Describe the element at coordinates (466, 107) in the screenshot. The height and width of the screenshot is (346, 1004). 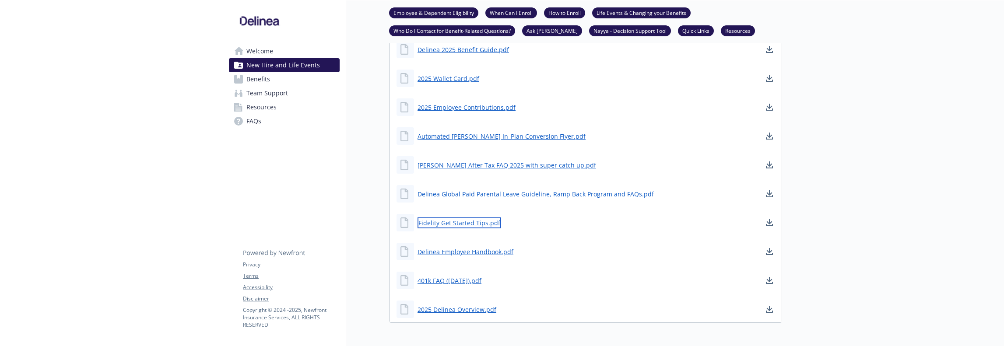
I see `a: 2025 Employee Contributions.pdf` at that location.